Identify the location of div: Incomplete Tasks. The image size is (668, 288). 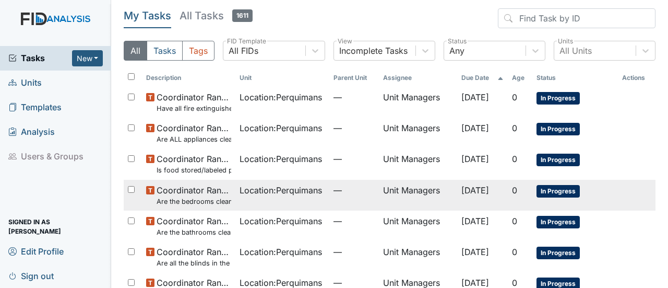
(373, 51).